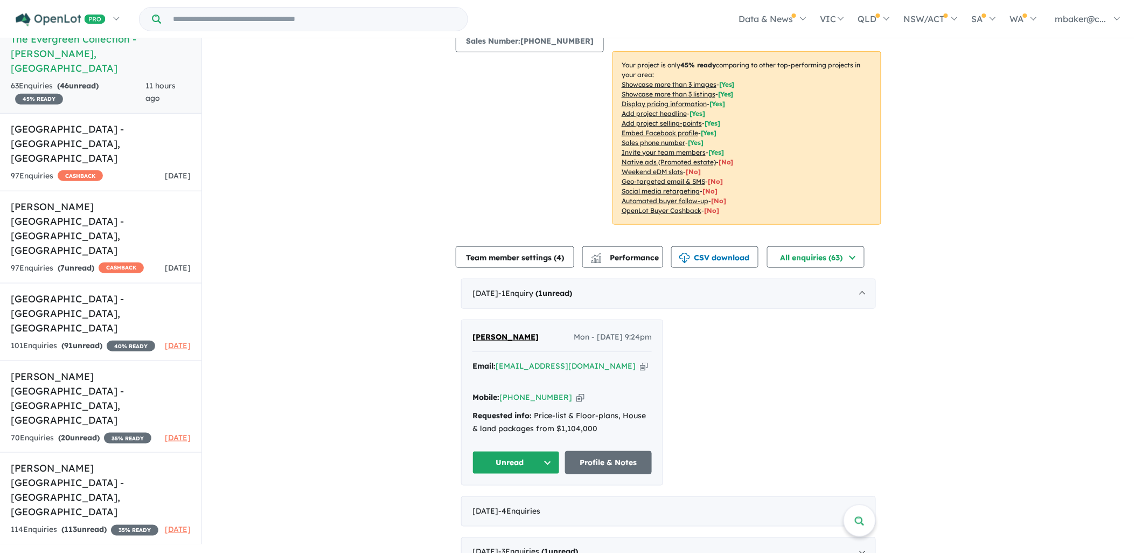  What do you see at coordinates (83, 346) in the screenshot?
I see `div: 101 Enquir ies` at bounding box center [83, 346].